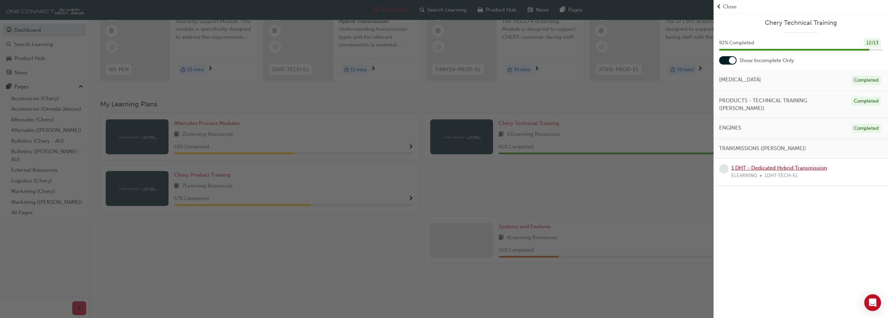  I want to click on div: 12 / 13, so click(872, 43).